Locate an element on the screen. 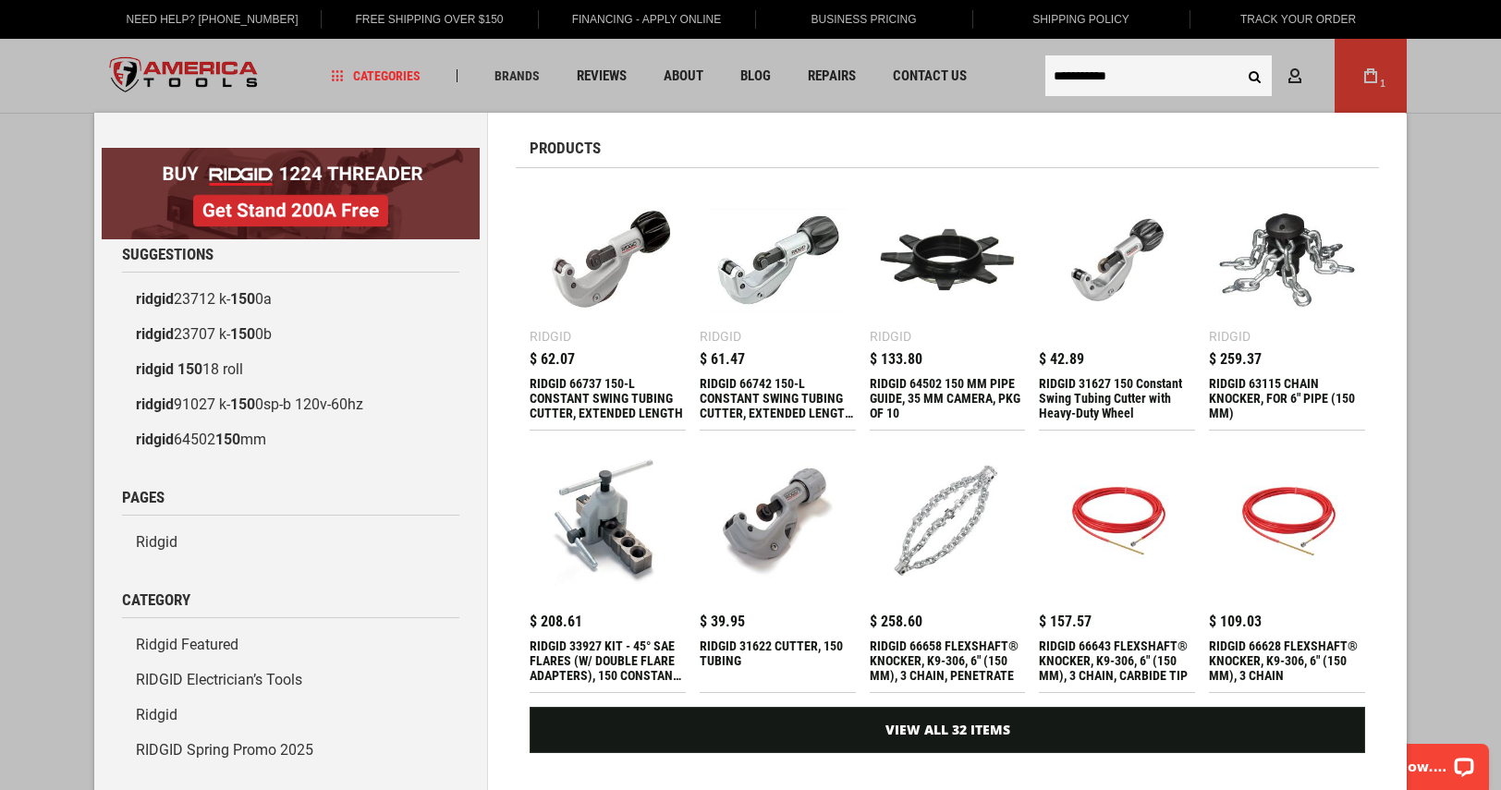  a: Categories is located at coordinates (376, 76).